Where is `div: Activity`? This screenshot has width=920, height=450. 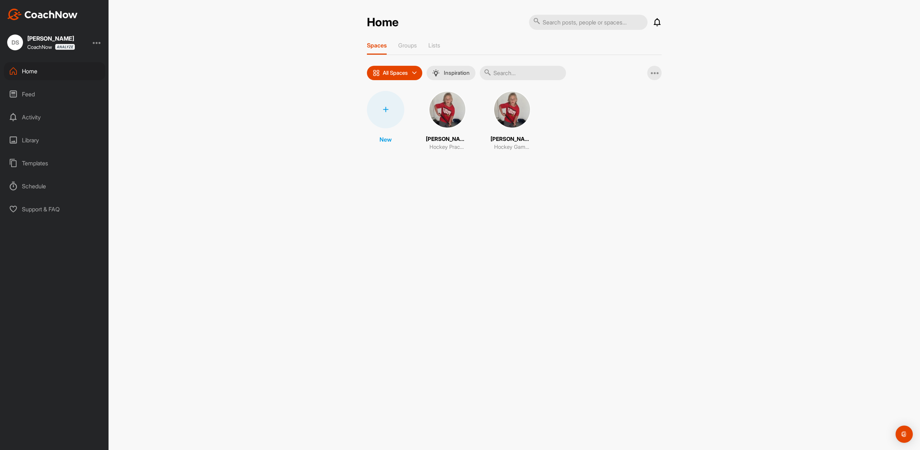
div: Activity is located at coordinates (55, 117).